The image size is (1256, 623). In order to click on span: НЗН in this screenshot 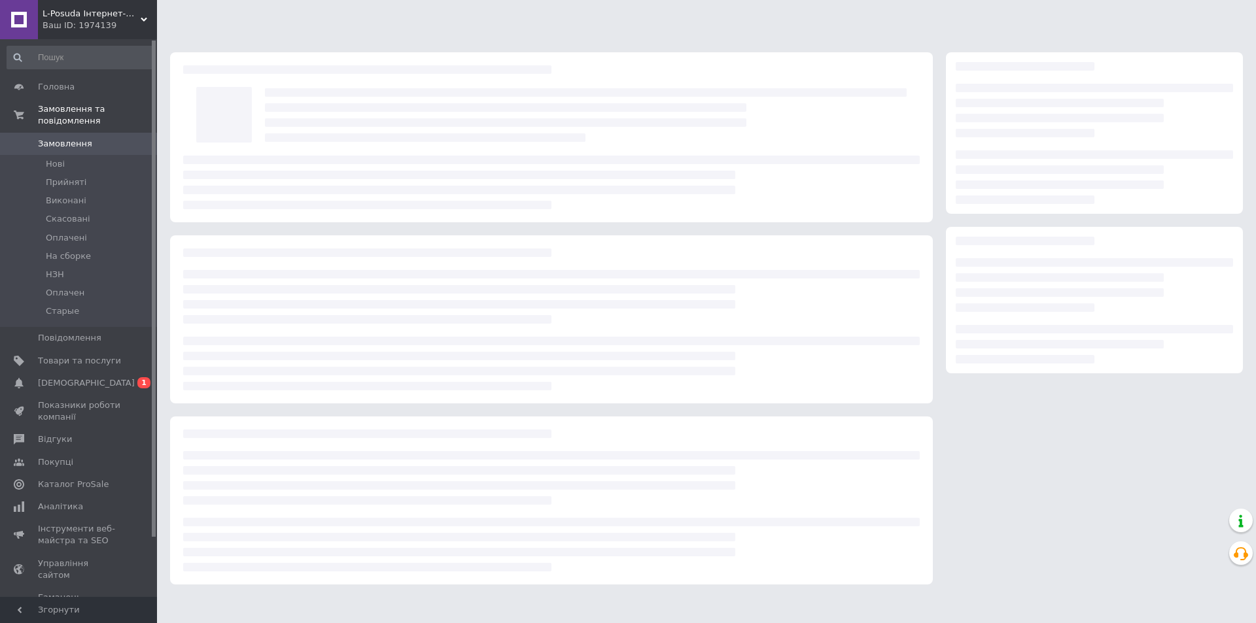, I will do `click(55, 275)`.